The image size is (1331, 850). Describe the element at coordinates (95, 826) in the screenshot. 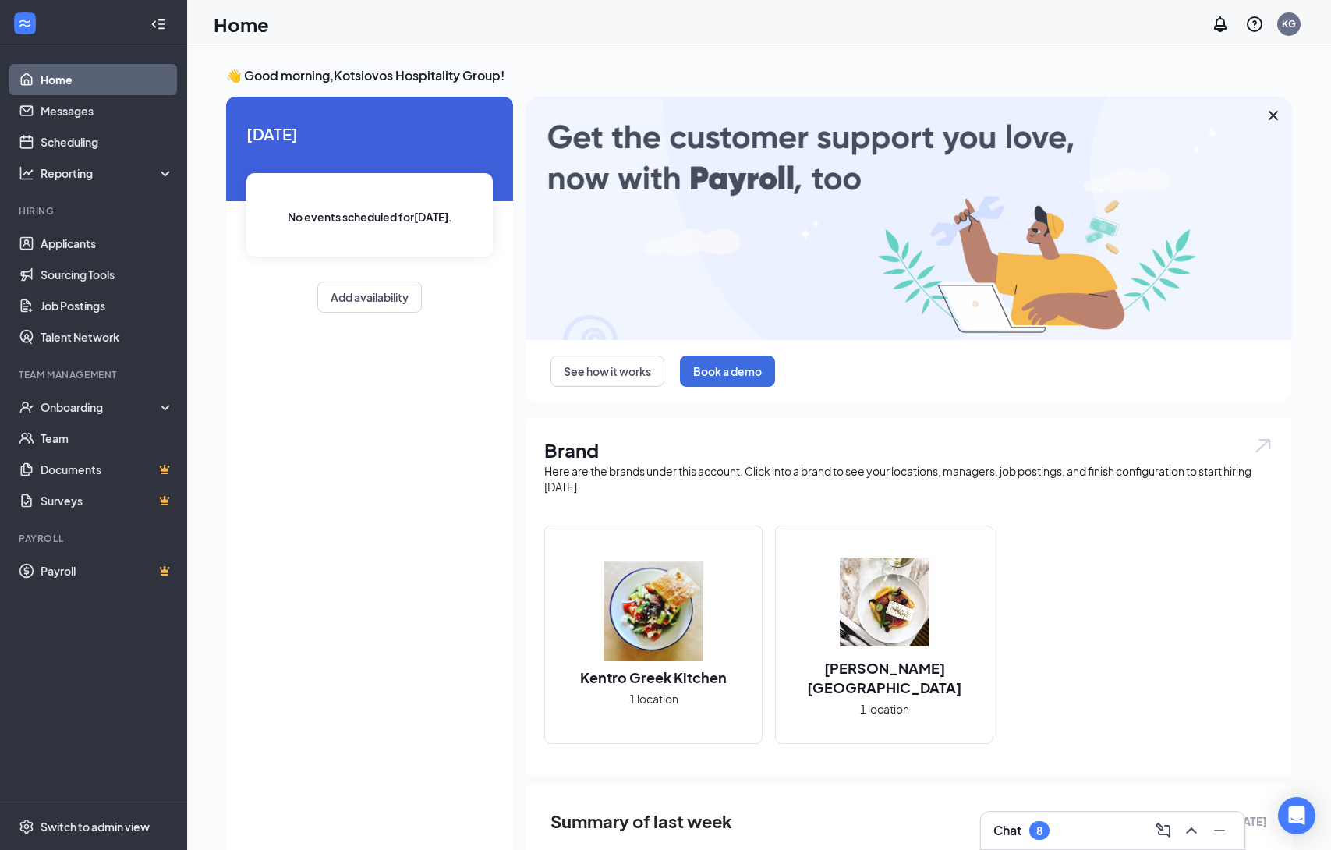

I see `div: Switch to admin view` at that location.